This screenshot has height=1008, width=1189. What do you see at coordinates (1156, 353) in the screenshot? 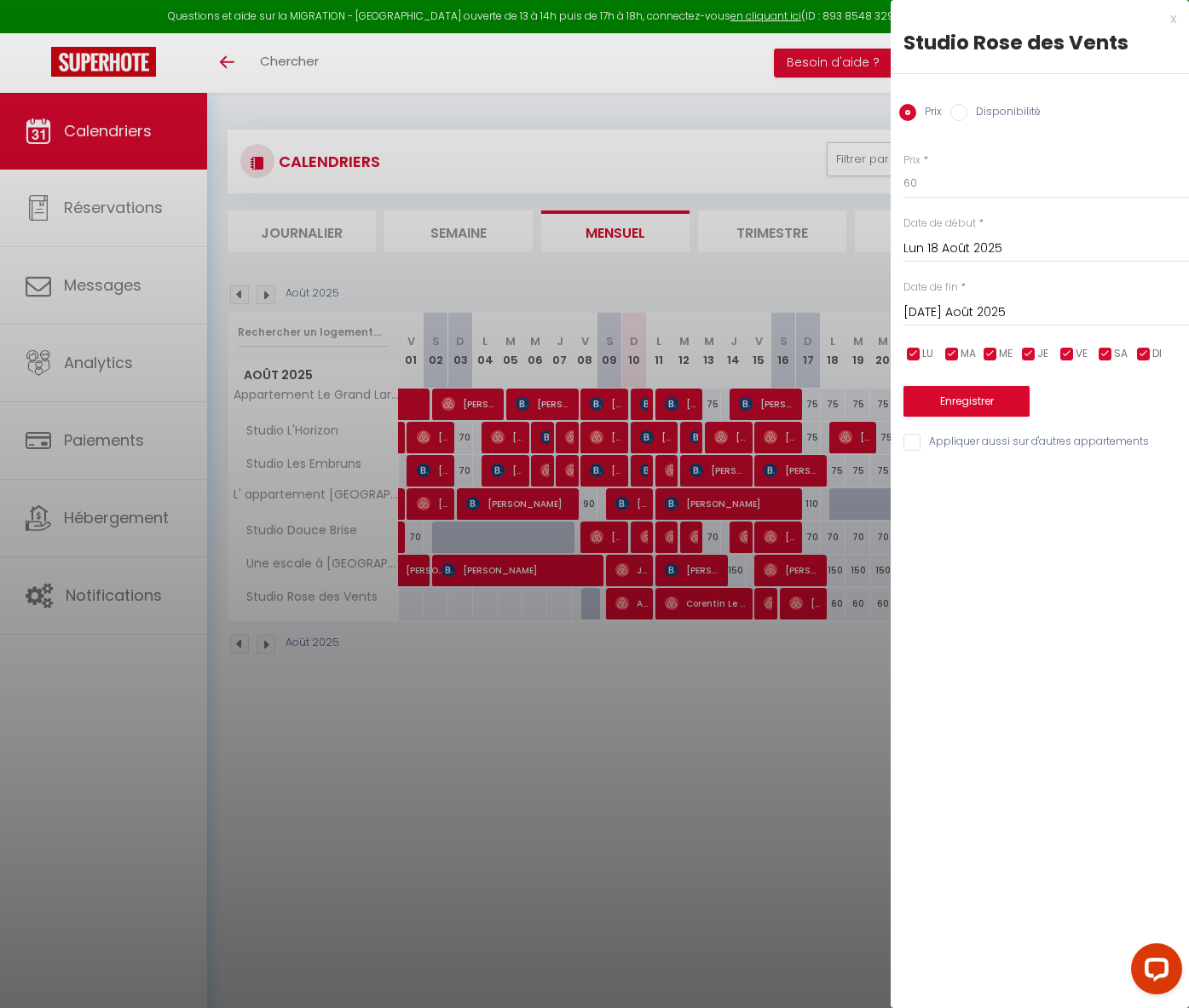
I see `span: DI` at bounding box center [1156, 353].